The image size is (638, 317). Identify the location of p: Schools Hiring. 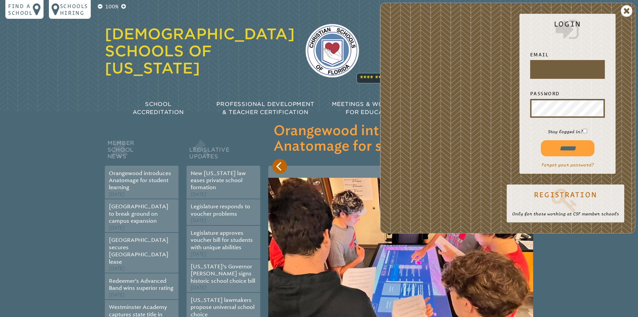
(74, 9).